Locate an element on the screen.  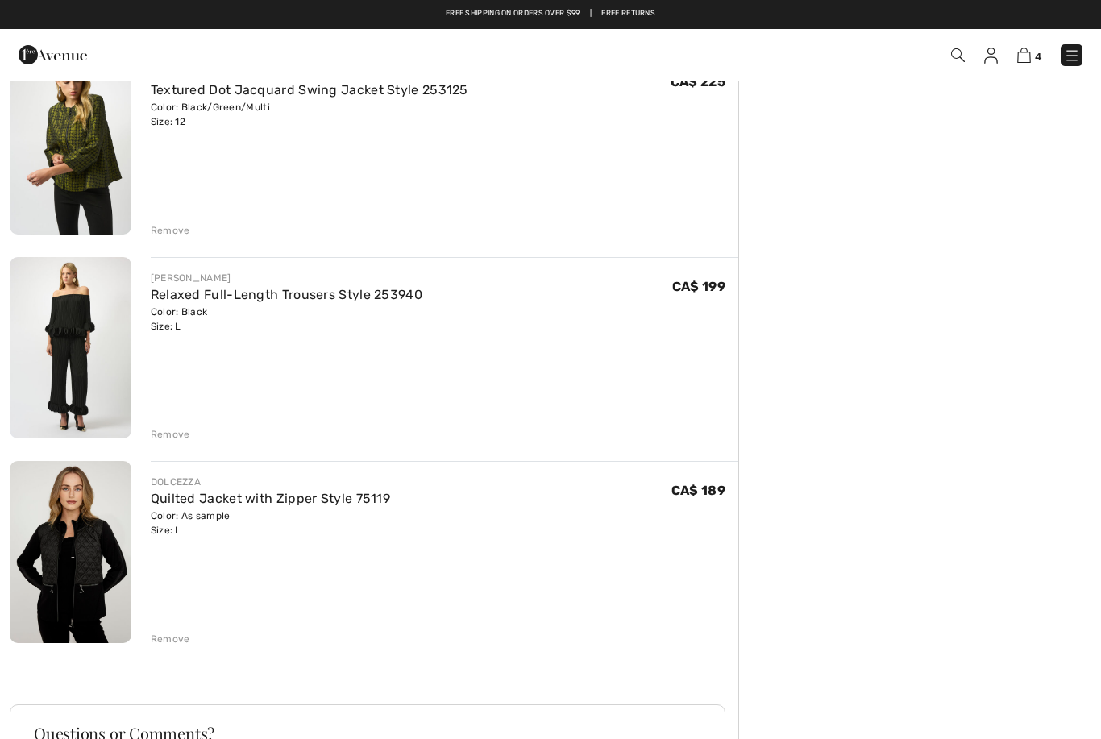
img: Menu is located at coordinates (1072, 56).